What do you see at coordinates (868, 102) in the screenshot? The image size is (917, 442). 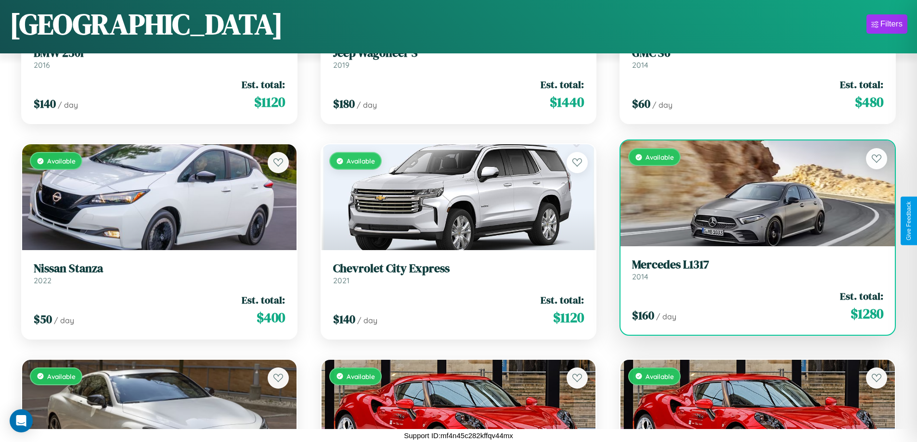 I see `span: $ 480` at bounding box center [868, 102].